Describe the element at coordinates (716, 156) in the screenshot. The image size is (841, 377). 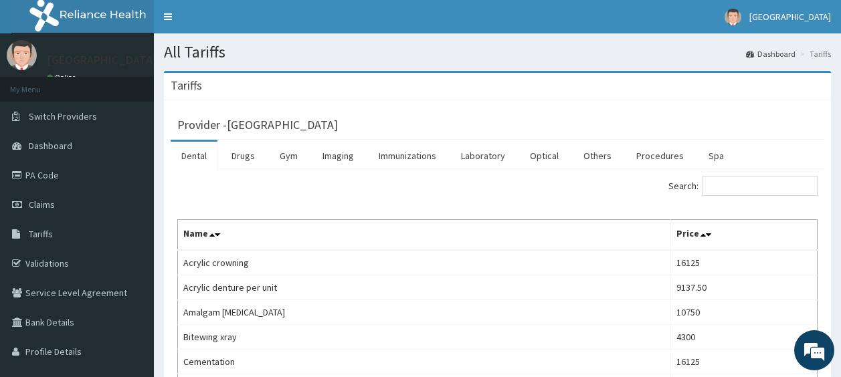
I see `a: Spa` at that location.